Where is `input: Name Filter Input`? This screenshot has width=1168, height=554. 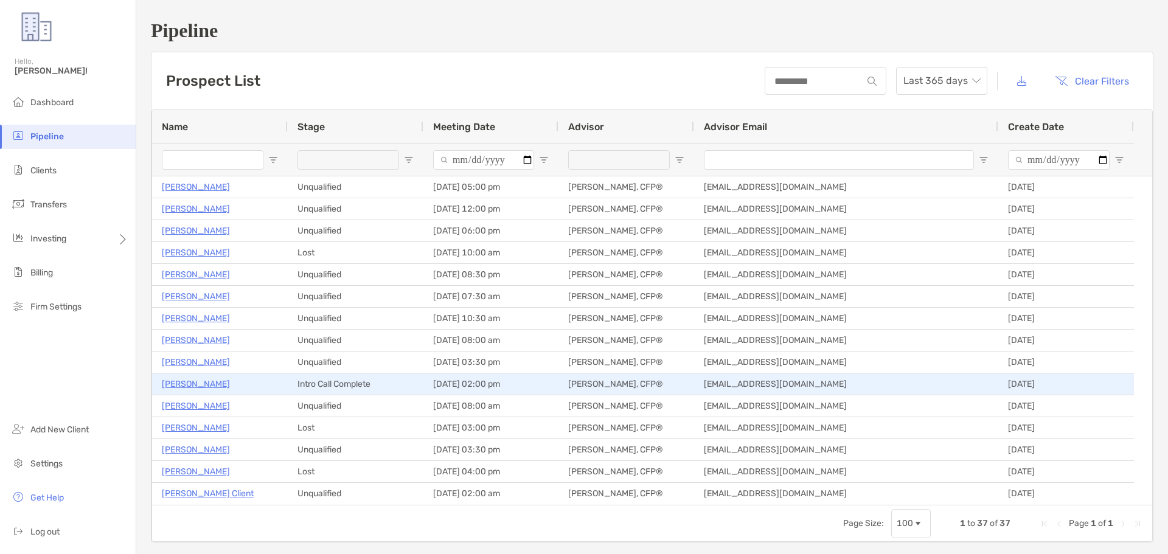 input: Name Filter Input is located at coordinates (212, 160).